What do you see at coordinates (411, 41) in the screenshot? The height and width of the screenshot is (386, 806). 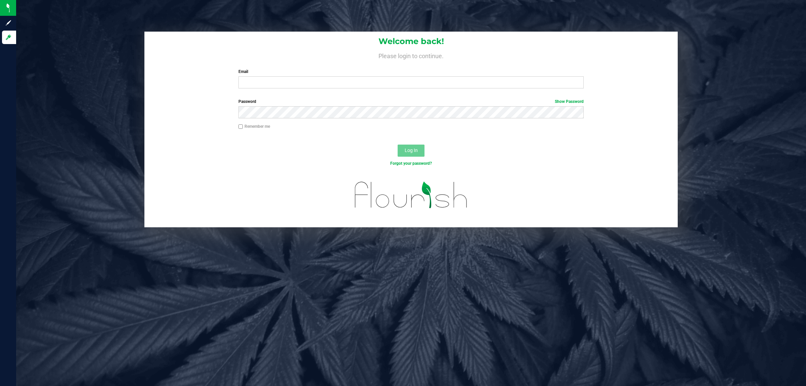 I see `h1: Welcome back!` at bounding box center [411, 41].